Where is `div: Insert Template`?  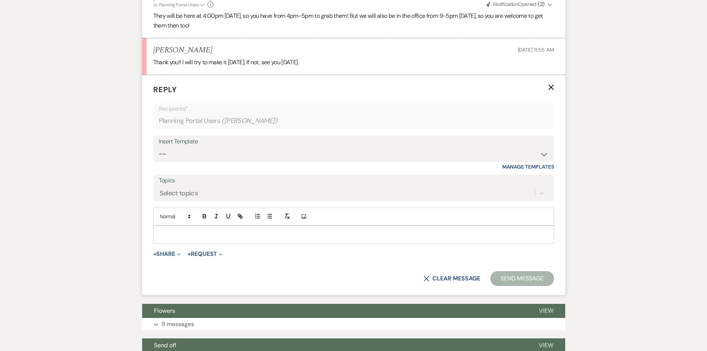 div: Insert Template is located at coordinates (354, 141).